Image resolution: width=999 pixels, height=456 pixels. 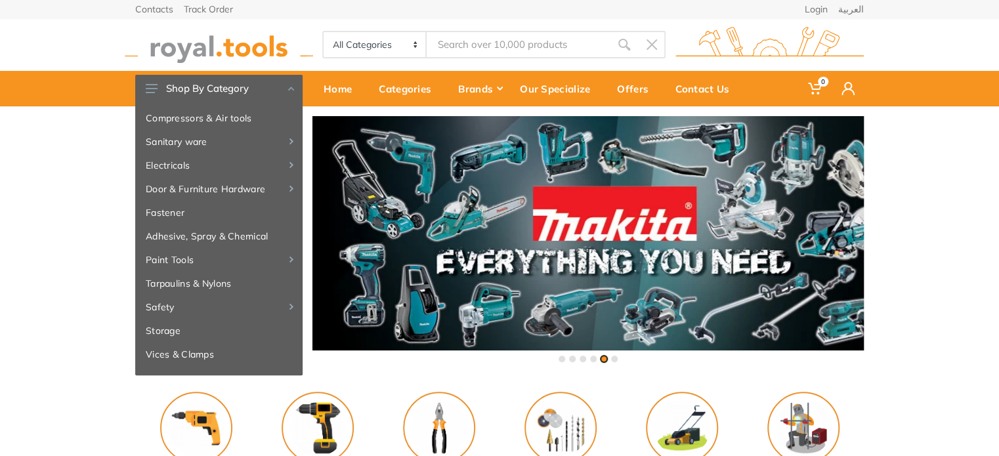 What do you see at coordinates (219, 89) in the screenshot?
I see `button: Shop By Category` at bounding box center [219, 89].